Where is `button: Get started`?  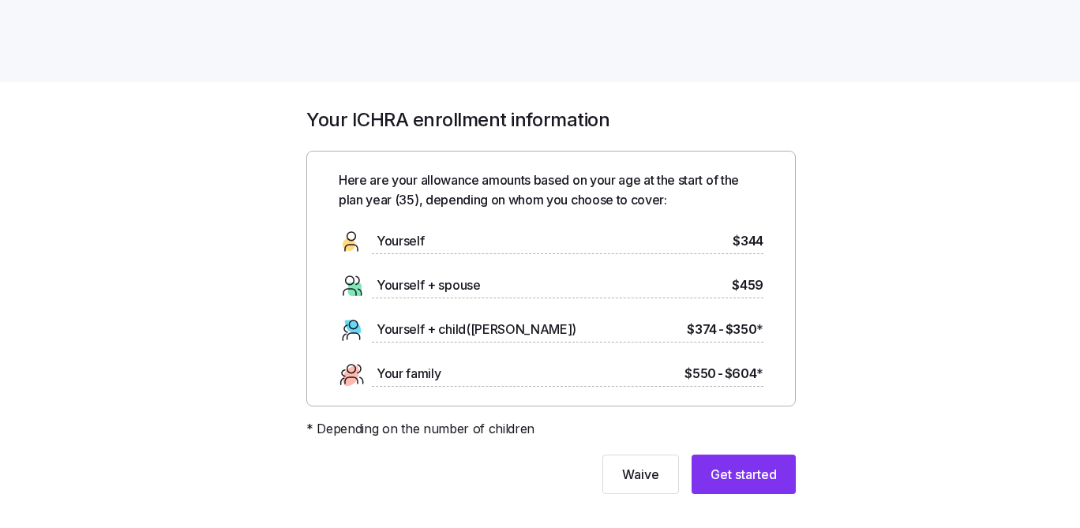
button: Get started is located at coordinates (744, 475).